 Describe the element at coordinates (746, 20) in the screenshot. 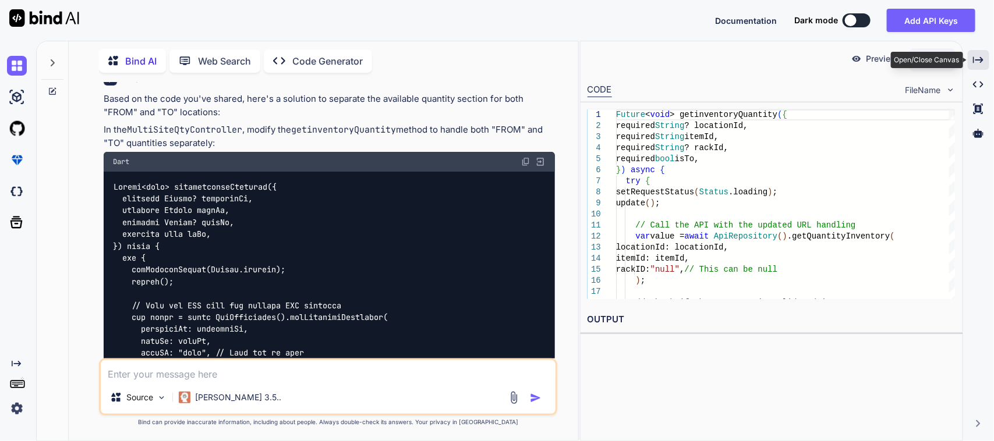

I see `span: Documentation` at that location.